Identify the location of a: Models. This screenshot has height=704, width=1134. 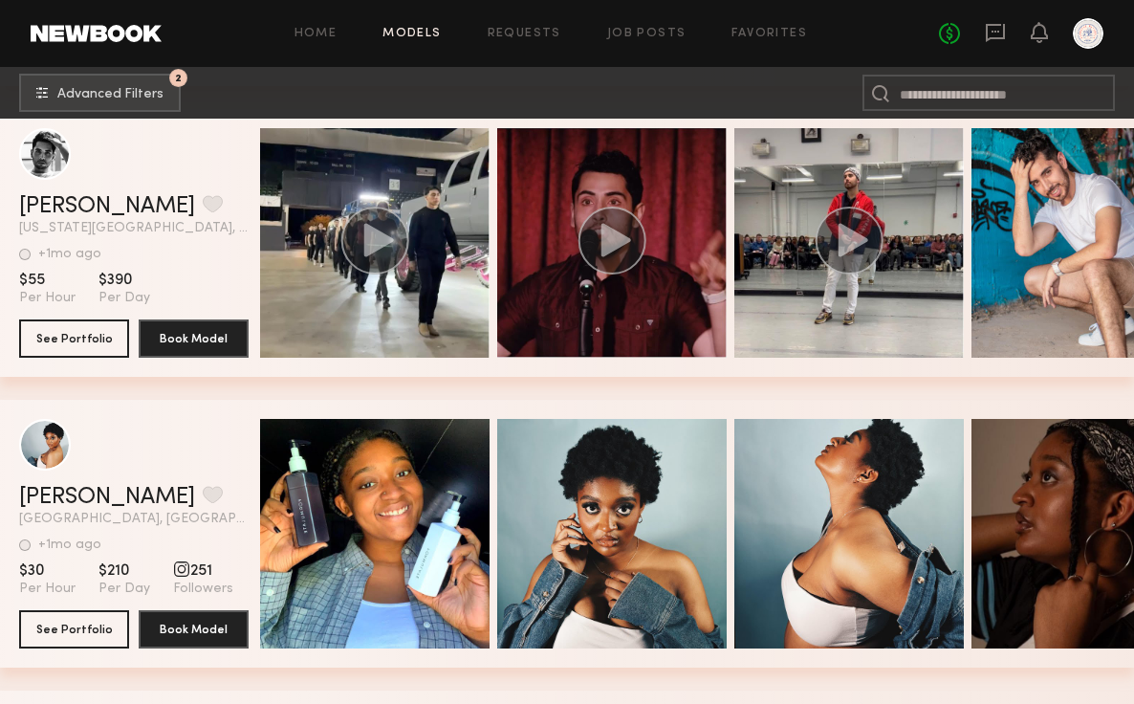
(411, 33).